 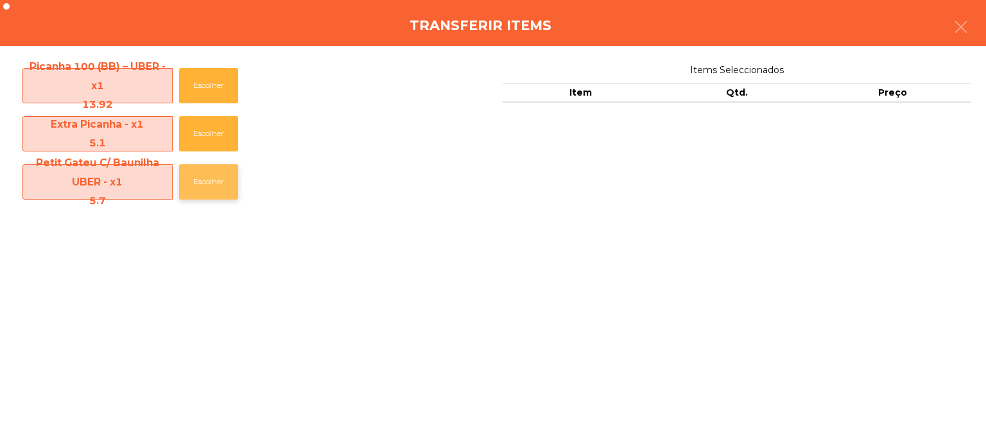 What do you see at coordinates (480, 26) in the screenshot?
I see `h4: Transferir items` at bounding box center [480, 26].